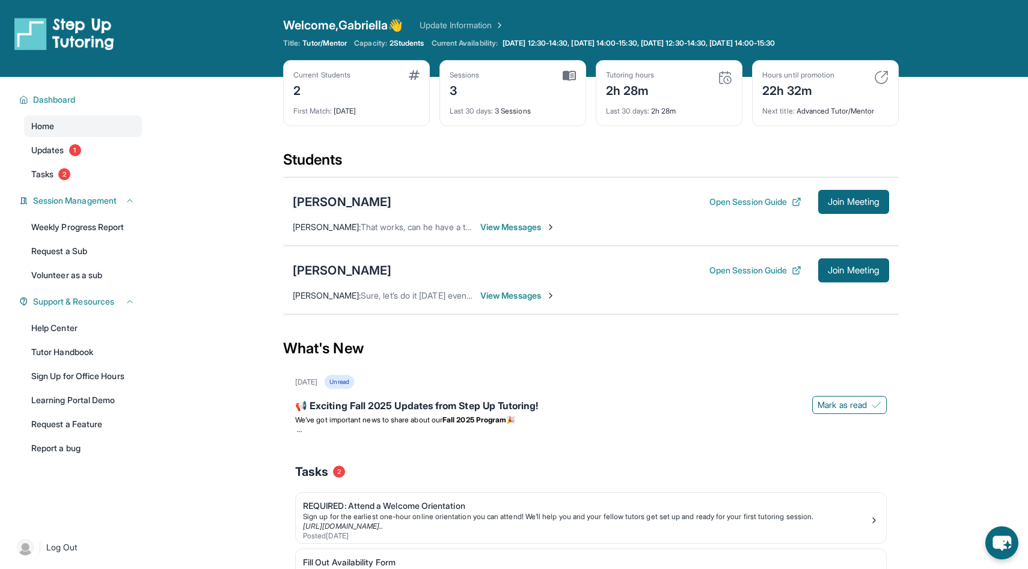  I want to click on div: 22h 32m, so click(798, 90).